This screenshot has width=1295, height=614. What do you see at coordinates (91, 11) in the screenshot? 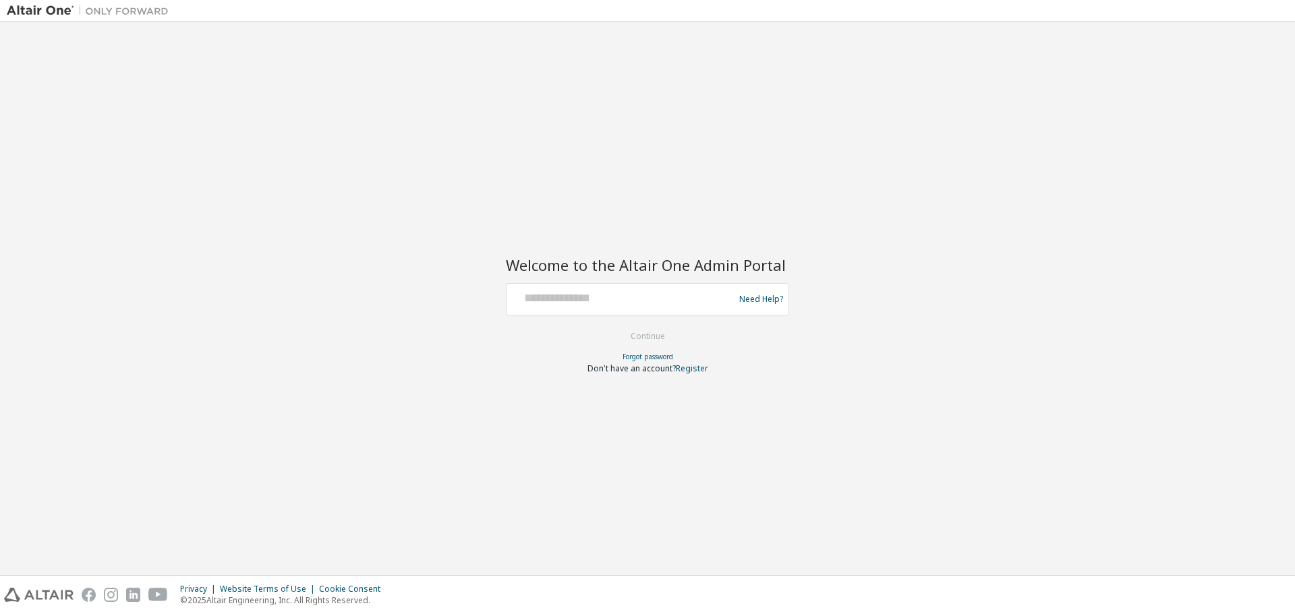
I see `img: Altair One` at bounding box center [91, 11].